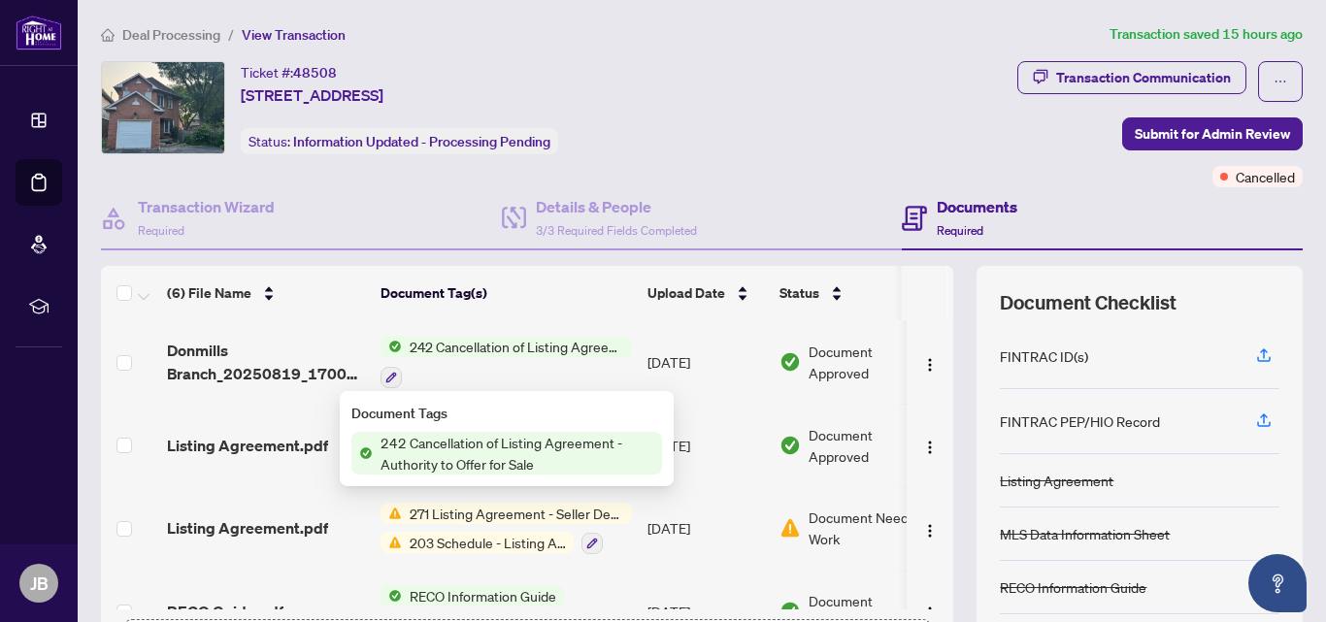 Image resolution: width=1326 pixels, height=622 pixels. I want to click on div: FINTRAC PEP/HIO Record, so click(1079, 421).